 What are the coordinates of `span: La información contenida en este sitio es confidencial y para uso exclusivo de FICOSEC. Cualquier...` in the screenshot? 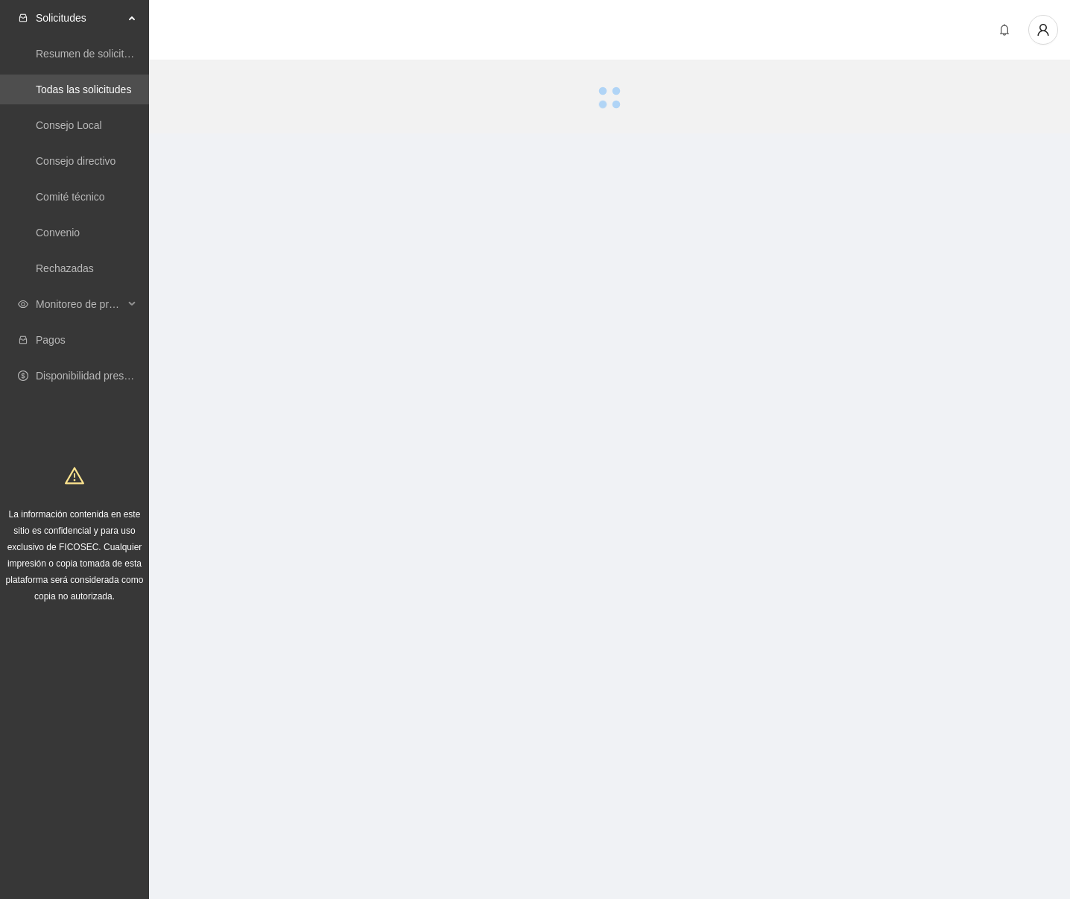 It's located at (75, 555).